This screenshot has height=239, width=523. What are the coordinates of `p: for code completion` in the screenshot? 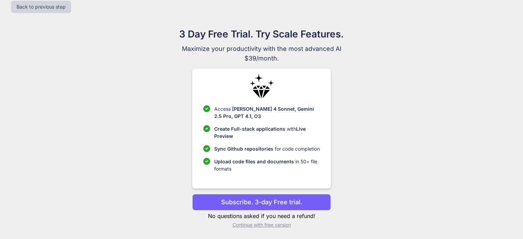 It's located at (267, 149).